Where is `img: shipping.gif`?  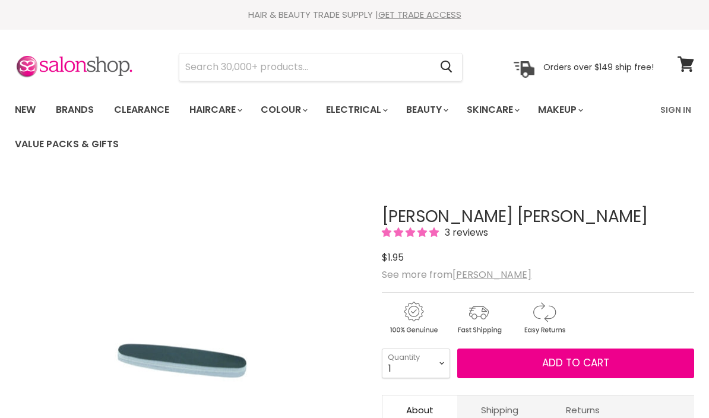
img: shipping.gif is located at coordinates (479, 318).